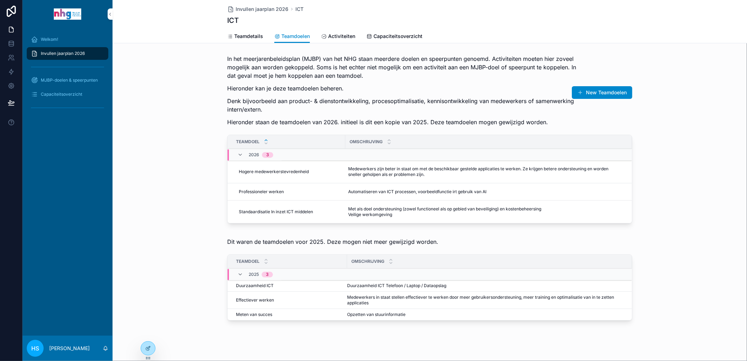 The height and width of the screenshot is (361, 747). What do you see at coordinates (261, 192) in the screenshot?
I see `span: Professioneler werken` at bounding box center [261, 192].